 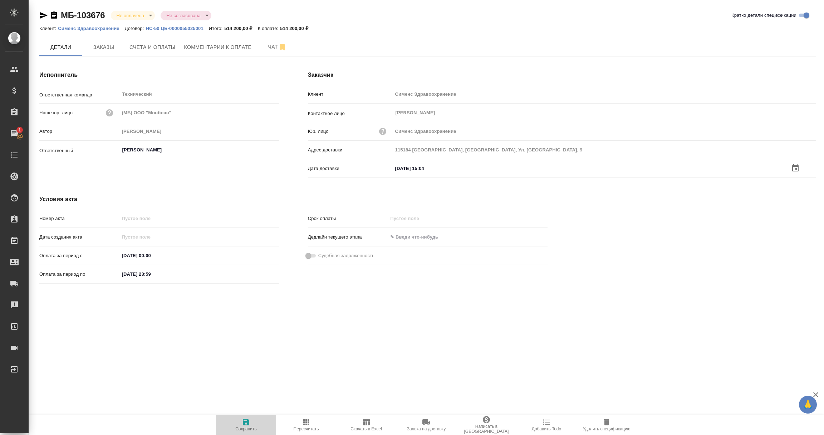 I want to click on p: Дата доставки, so click(x=350, y=169).